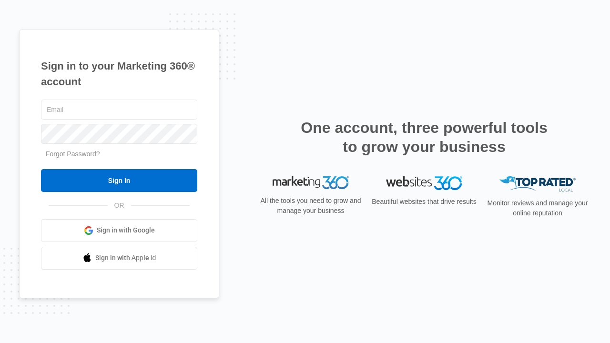  Describe the element at coordinates (311, 183) in the screenshot. I see `img: Marketing 360` at that location.